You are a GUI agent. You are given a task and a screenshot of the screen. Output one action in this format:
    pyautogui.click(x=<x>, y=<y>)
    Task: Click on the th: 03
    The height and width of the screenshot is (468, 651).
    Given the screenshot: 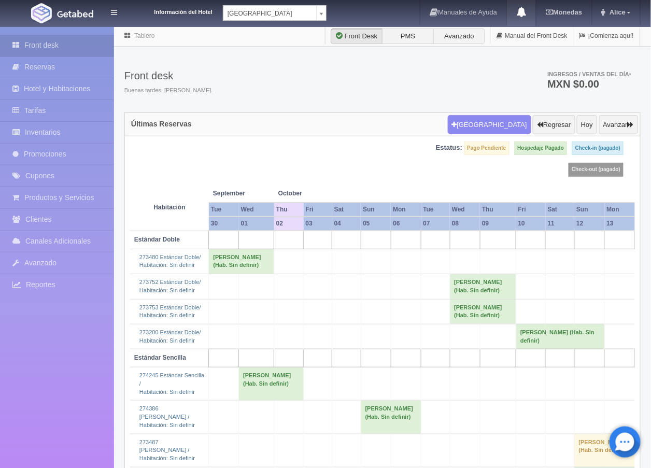 What is the action you would take?
    pyautogui.click(x=318, y=223)
    